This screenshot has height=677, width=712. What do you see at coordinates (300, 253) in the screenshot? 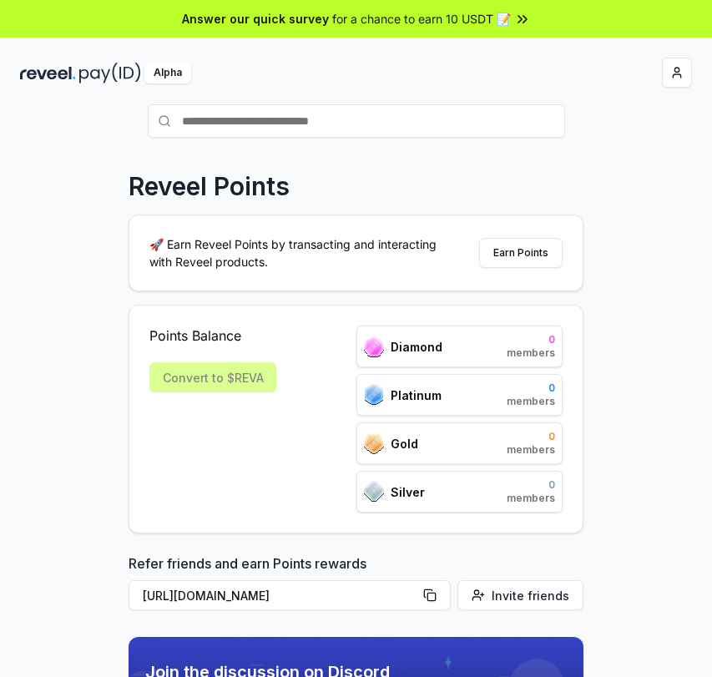
I see `p: 🚀 Earn Reveel Points by transacting and interacting with Reveel products.` at bounding box center [300, 253].